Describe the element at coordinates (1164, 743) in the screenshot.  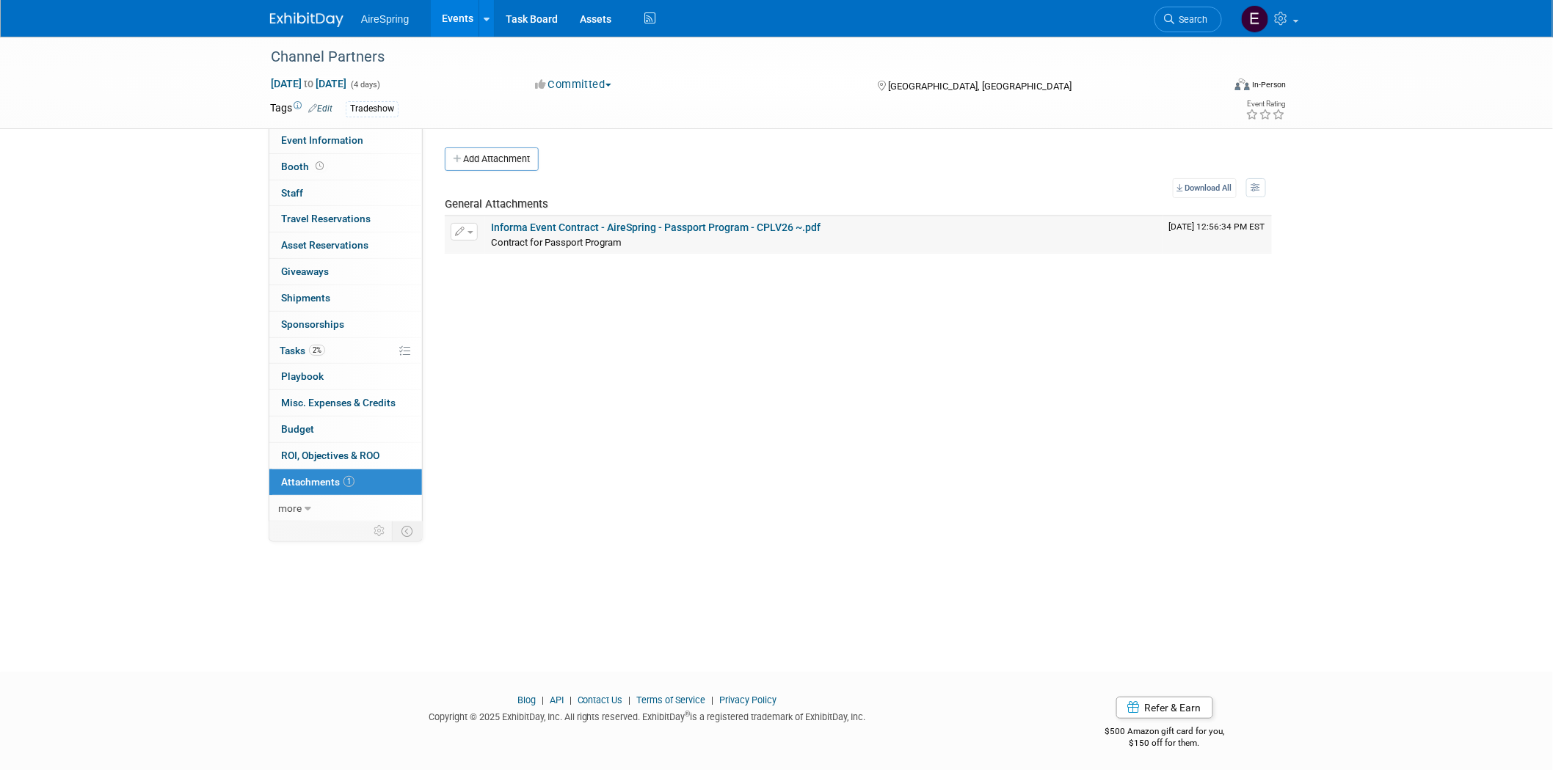
I see `div: $150 off for them.` at that location.